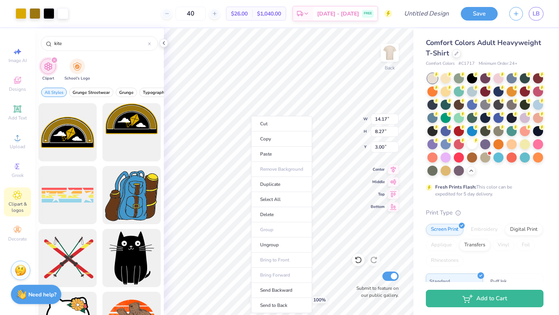 The image size is (559, 315). What do you see at coordinates (239, 14) in the screenshot?
I see `span: $26.00` at bounding box center [239, 14].